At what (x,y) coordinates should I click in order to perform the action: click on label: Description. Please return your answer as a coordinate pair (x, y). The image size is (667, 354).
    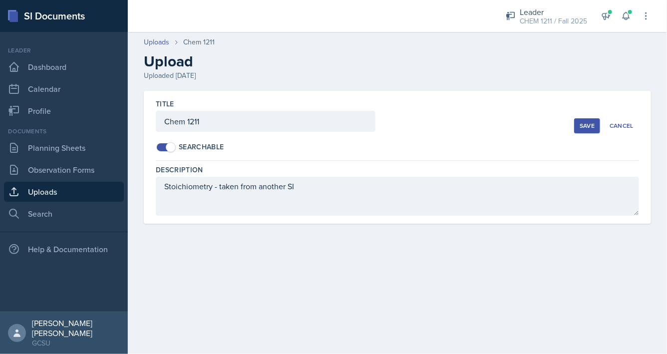
    Looking at the image, I should click on (179, 170).